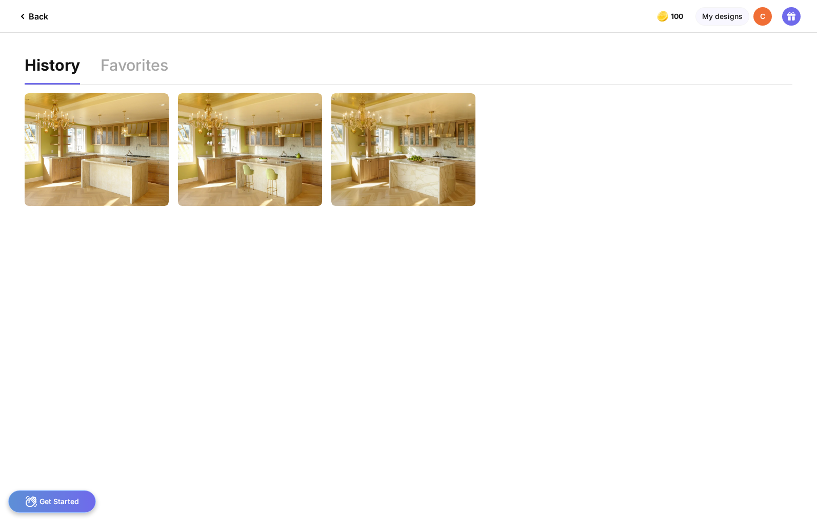 This screenshot has height=521, width=817. I want to click on div: Back, so click(32, 16).